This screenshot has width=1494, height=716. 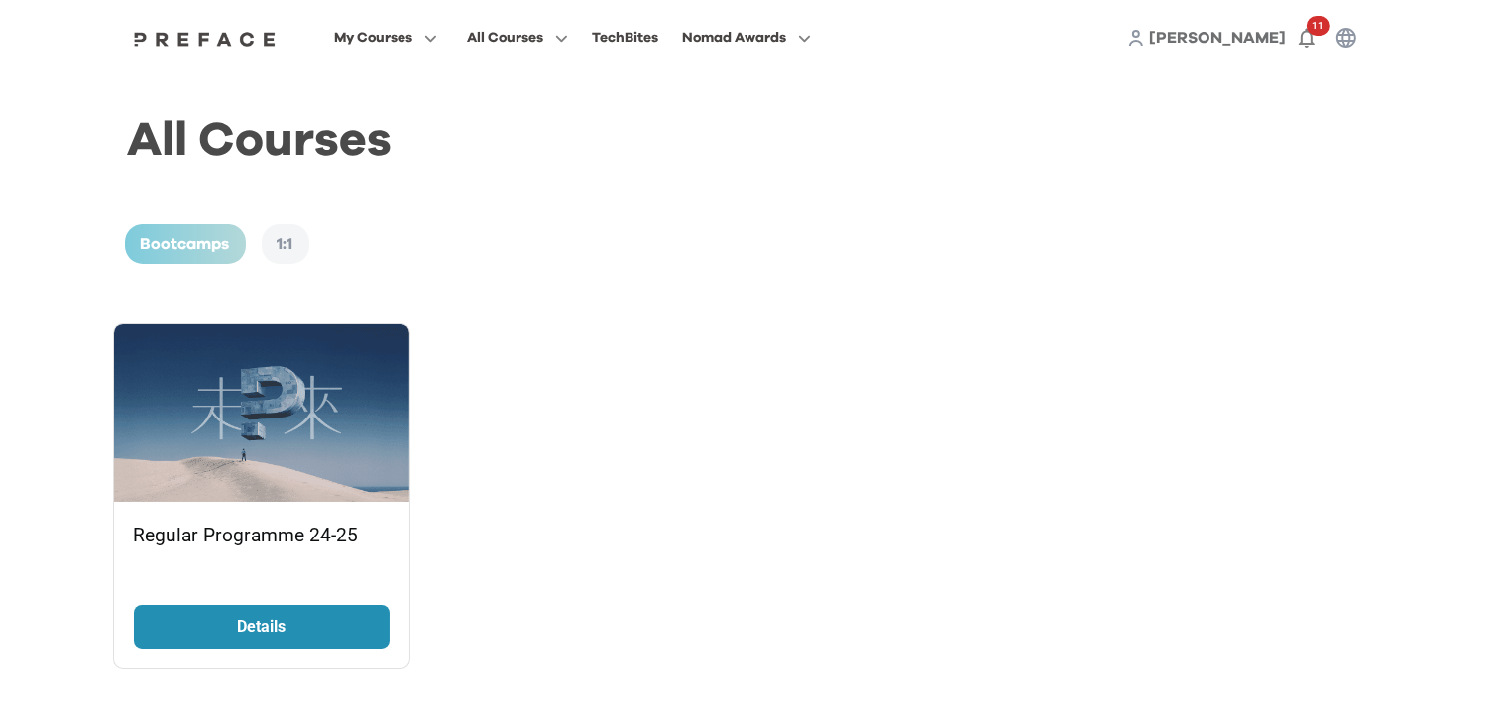 What do you see at coordinates (518, 38) in the screenshot?
I see `button: All Courses` at bounding box center [518, 38].